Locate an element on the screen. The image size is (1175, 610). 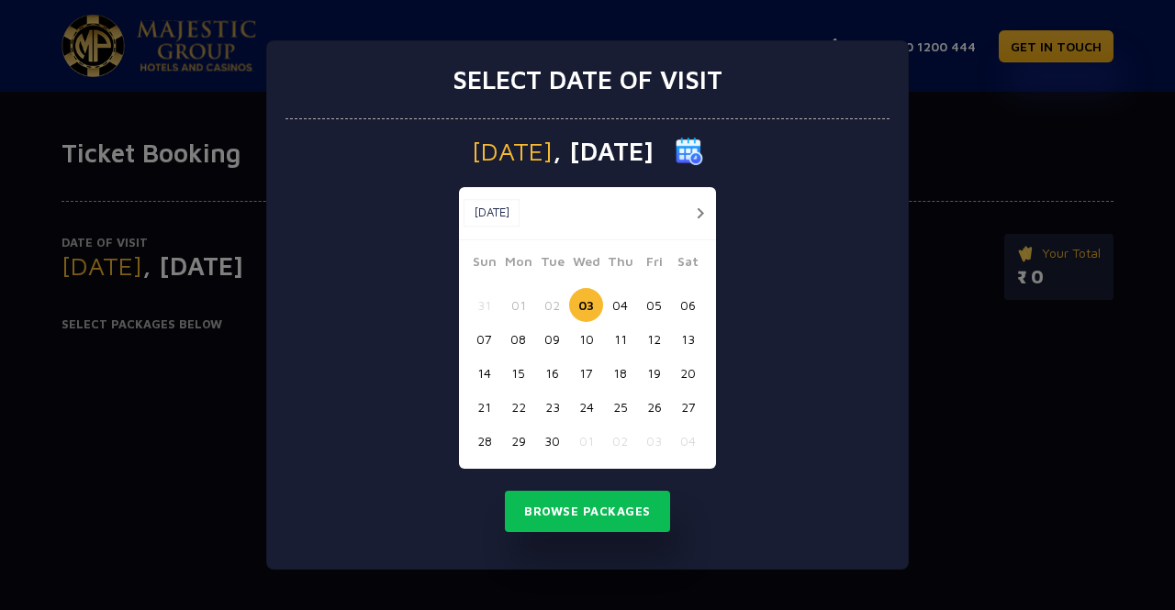
button: 15 is located at coordinates (518, 373).